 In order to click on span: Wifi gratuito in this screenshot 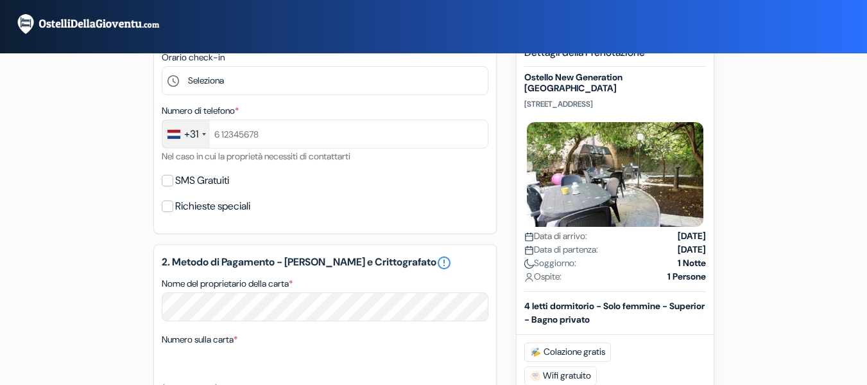, I will do `click(561, 375)`.